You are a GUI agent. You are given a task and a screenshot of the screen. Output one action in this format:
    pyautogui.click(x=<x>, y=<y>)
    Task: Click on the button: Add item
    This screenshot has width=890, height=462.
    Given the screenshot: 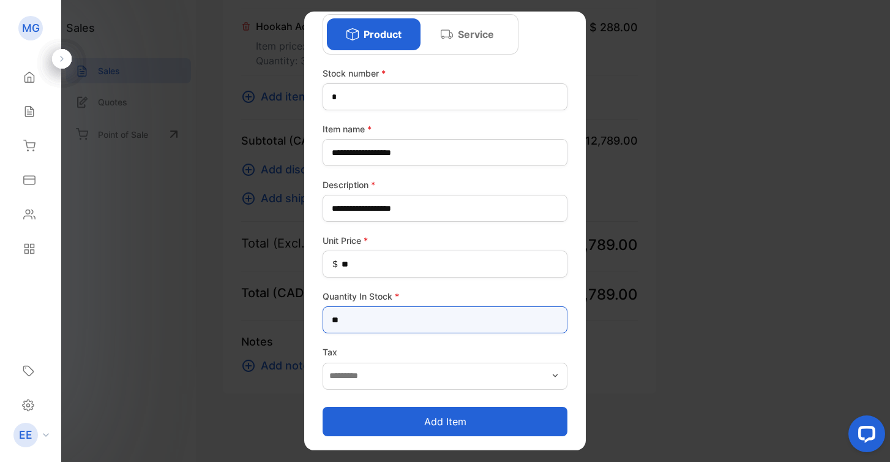 What is the action you would take?
    pyautogui.click(x=445, y=421)
    